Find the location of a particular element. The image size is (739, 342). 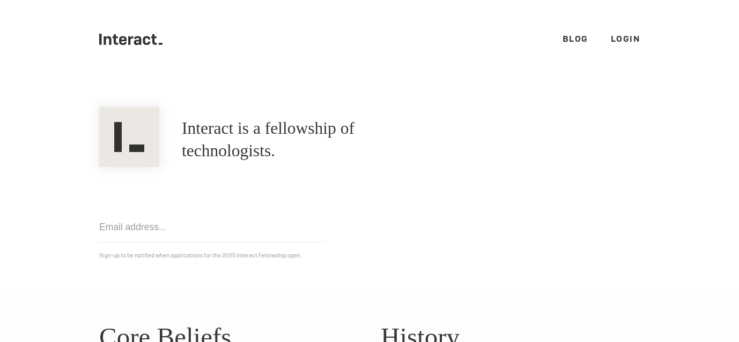

a: Blog is located at coordinates (575, 39).